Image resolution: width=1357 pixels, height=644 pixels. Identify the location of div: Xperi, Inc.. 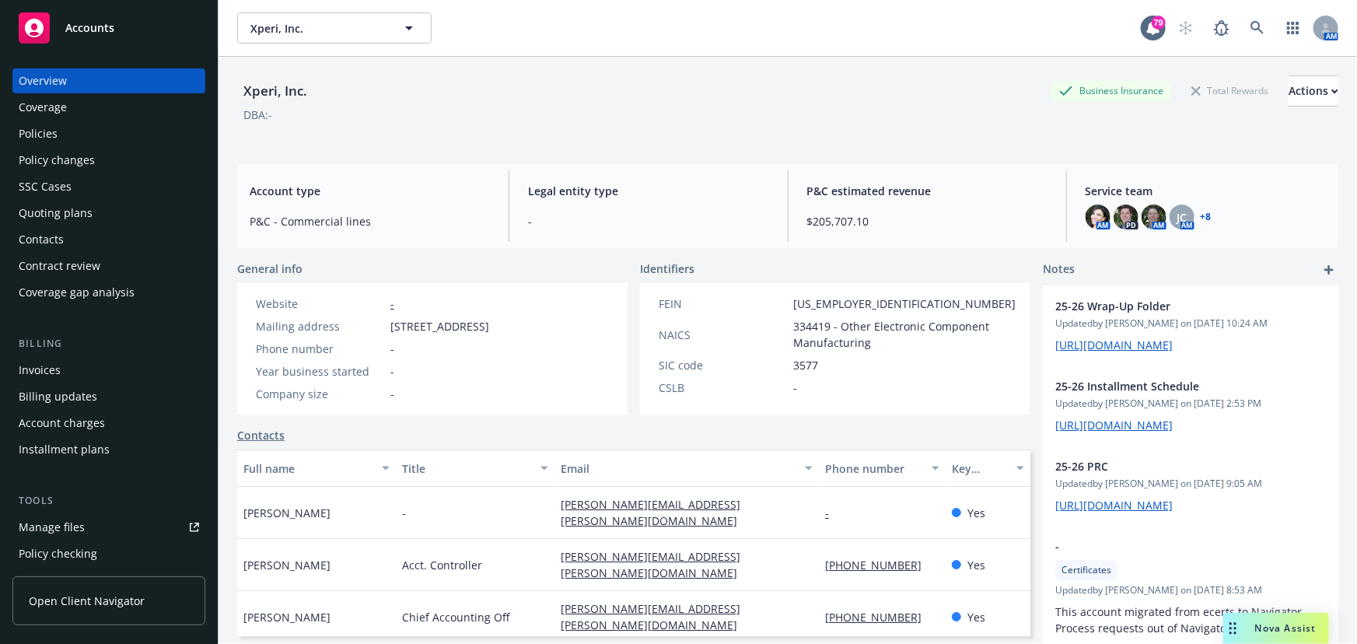
(275, 91).